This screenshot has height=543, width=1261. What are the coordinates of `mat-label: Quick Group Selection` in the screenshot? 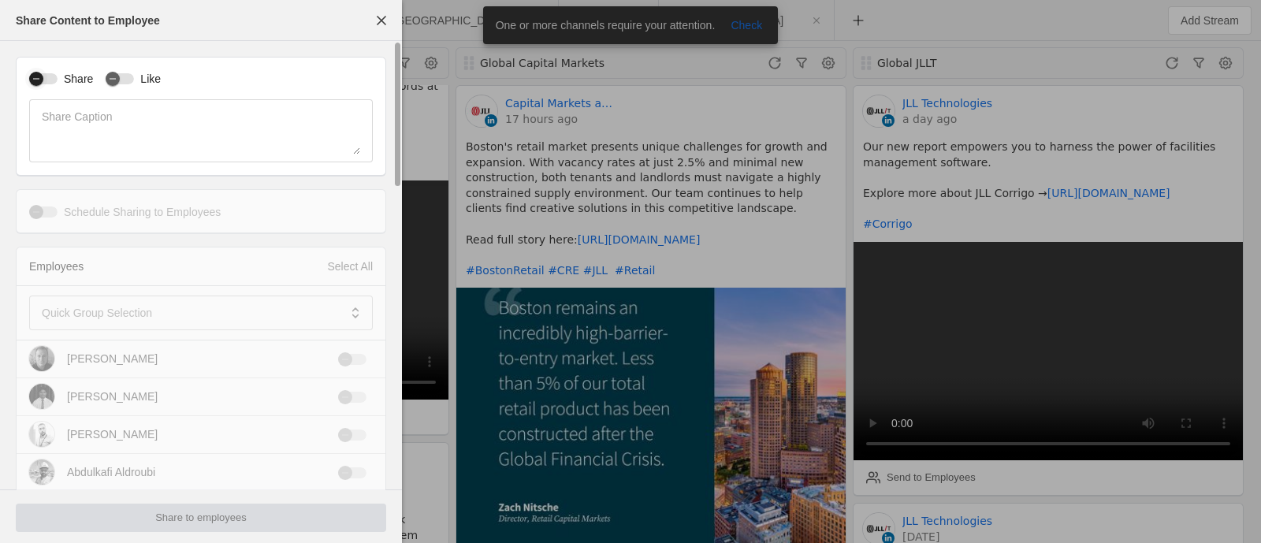 It's located at (97, 313).